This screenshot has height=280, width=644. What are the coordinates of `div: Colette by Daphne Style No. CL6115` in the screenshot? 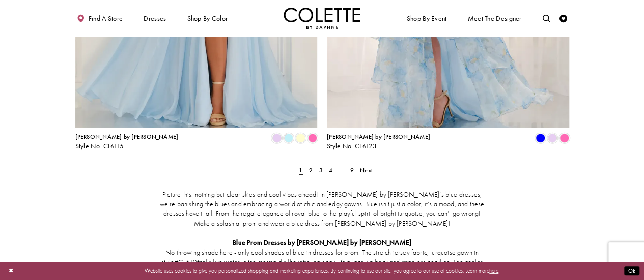 It's located at (127, 142).